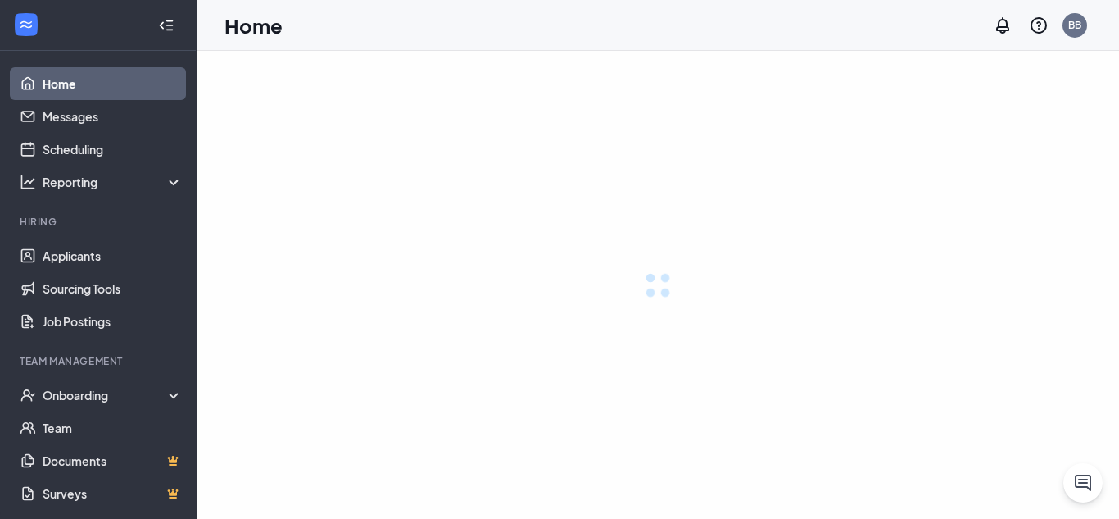 This screenshot has width=1119, height=519. Describe the element at coordinates (99, 221) in the screenshot. I see `div: Hiring` at that location.